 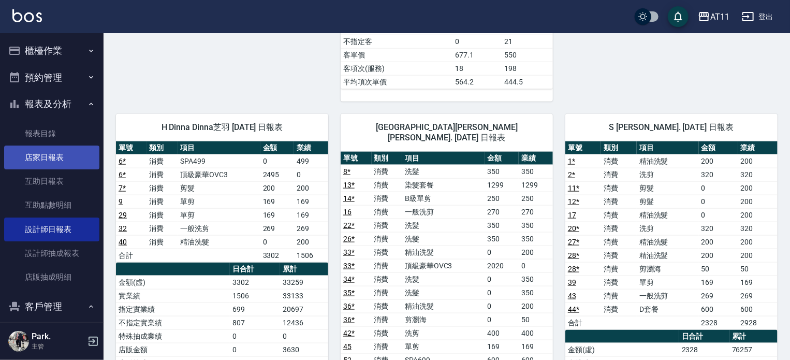 What do you see at coordinates (536, 198) in the screenshot?
I see `td: 250` at bounding box center [536, 198].